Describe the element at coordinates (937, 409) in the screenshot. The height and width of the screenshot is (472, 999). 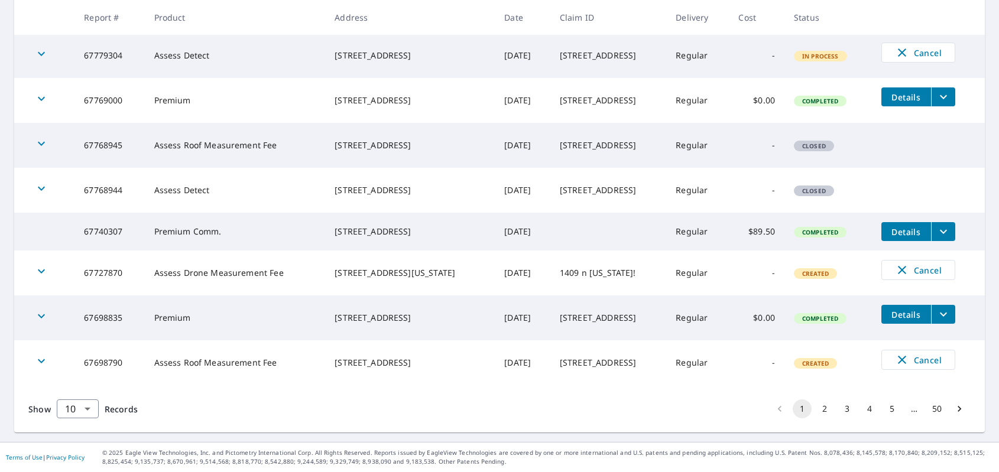
I see `button: Go to page 50` at that location.